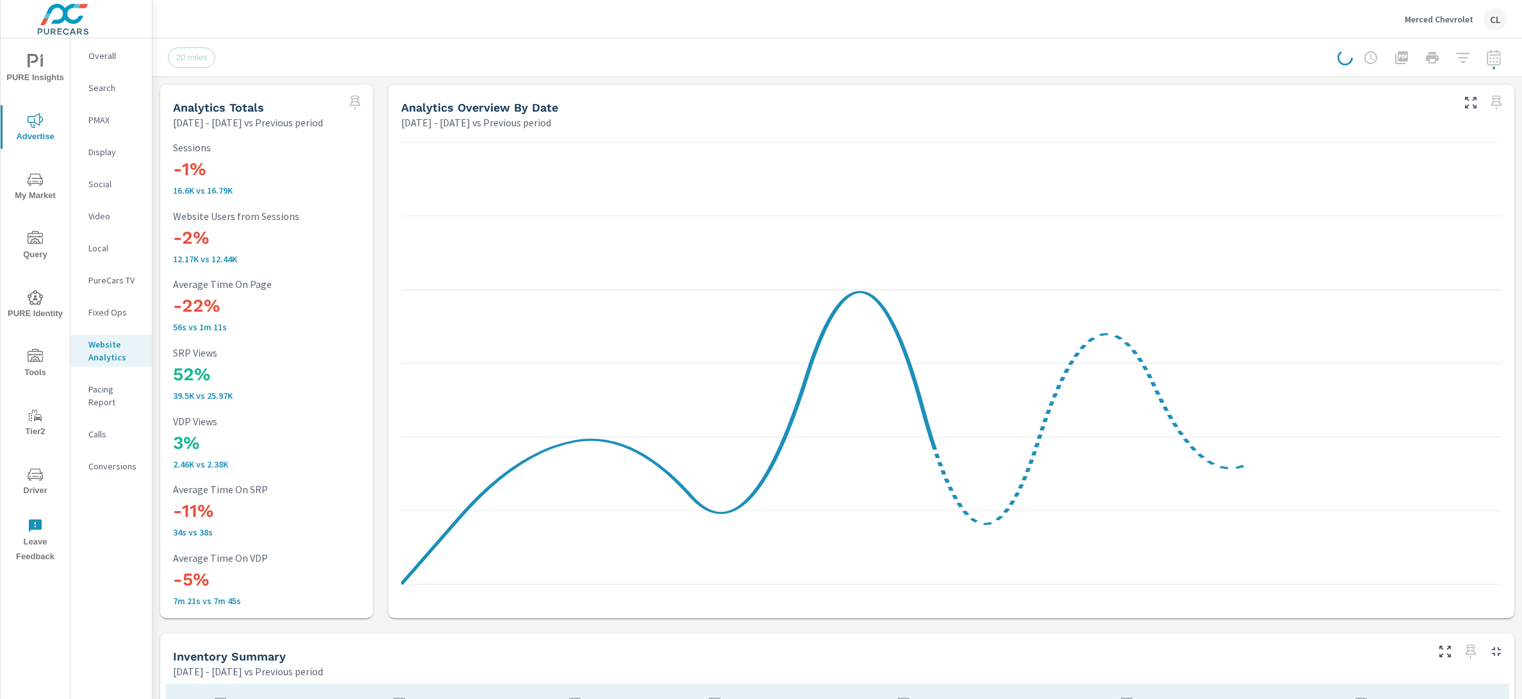 This screenshot has width=1522, height=699. I want to click on p: PureCars TV, so click(115, 280).